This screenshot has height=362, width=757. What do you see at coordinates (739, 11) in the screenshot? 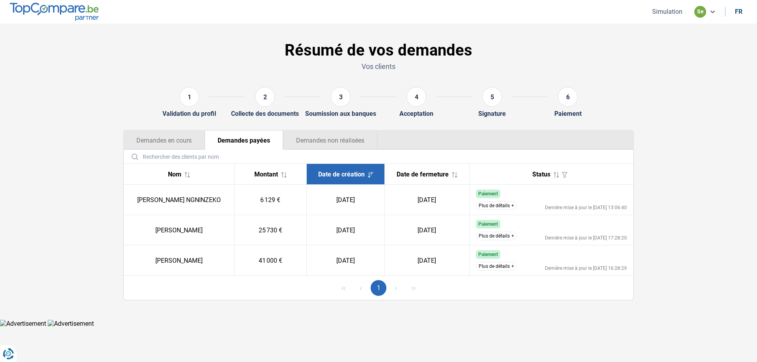
I see `div: fr` at bounding box center [739, 11].